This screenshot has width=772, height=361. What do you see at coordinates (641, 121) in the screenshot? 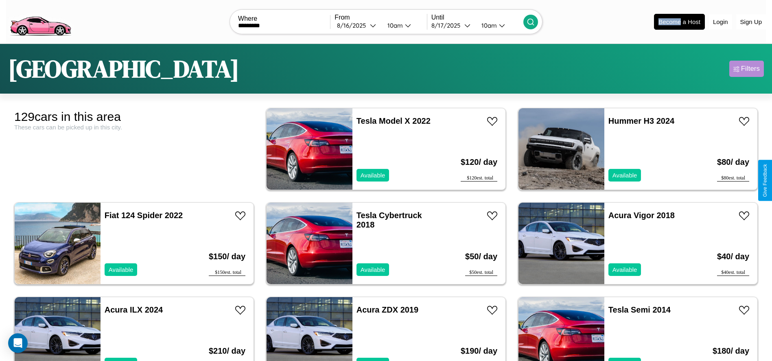
I see `a: Hummer H3 2024` at bounding box center [641, 121].